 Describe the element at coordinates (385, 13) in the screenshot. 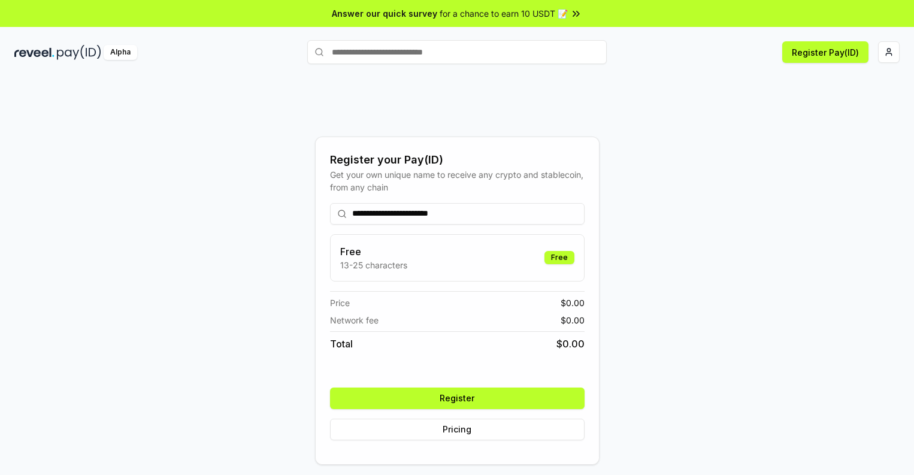

I see `span: Answer our quick survey` at that location.